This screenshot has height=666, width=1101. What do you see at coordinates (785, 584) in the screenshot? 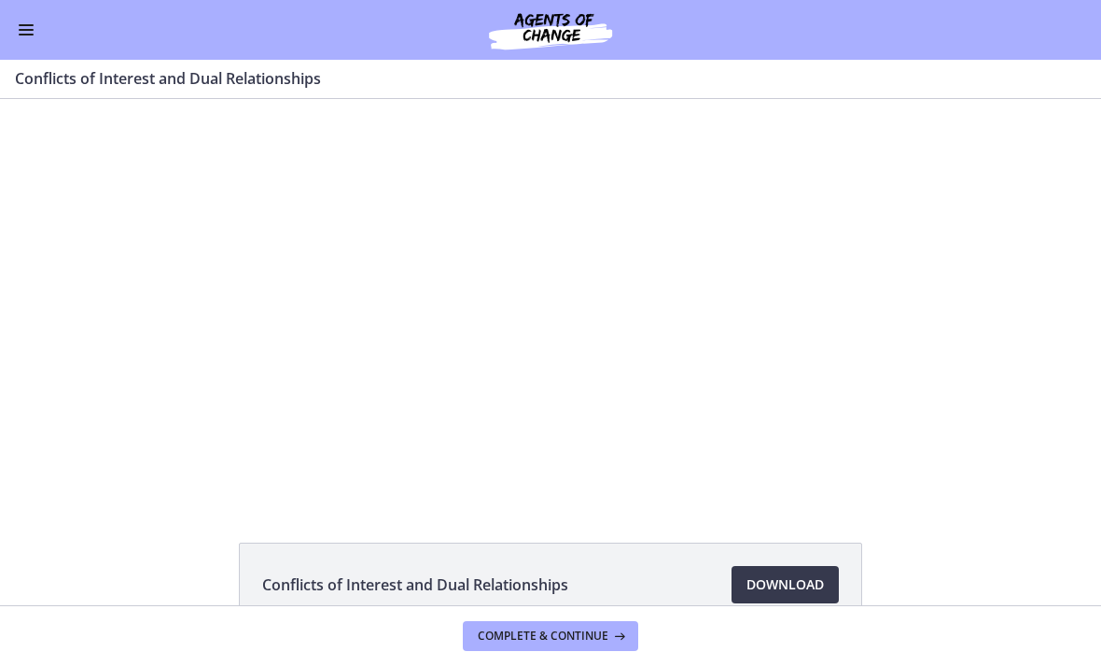
I see `span: Download` at bounding box center [785, 584].